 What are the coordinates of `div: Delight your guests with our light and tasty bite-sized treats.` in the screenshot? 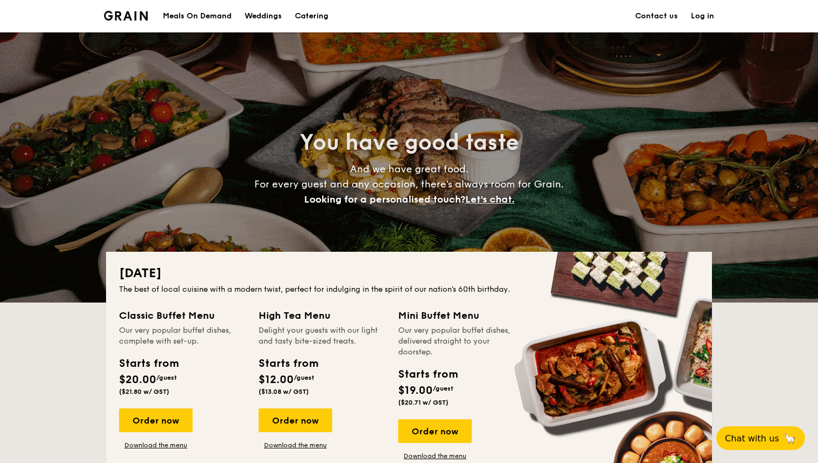 It's located at (322, 336).